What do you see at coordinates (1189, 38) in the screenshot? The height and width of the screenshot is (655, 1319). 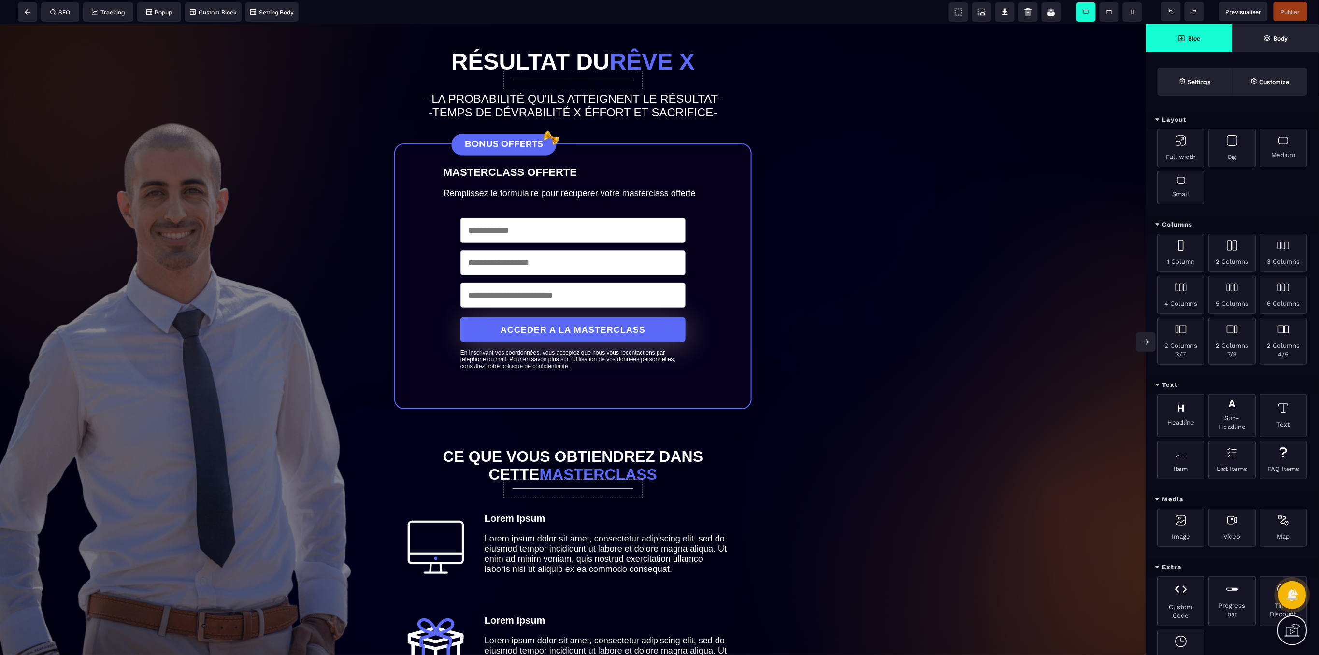 I see `span: Open Blocks` at bounding box center [1189, 38].